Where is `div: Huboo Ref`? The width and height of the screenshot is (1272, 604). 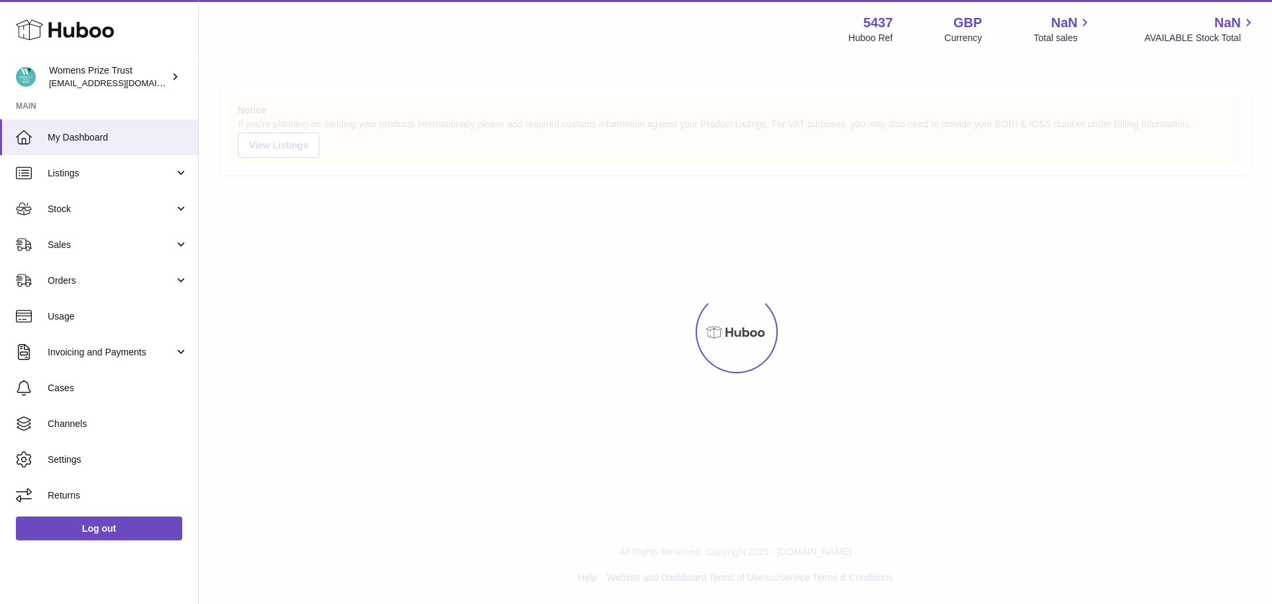
div: Huboo Ref is located at coordinates (871, 38).